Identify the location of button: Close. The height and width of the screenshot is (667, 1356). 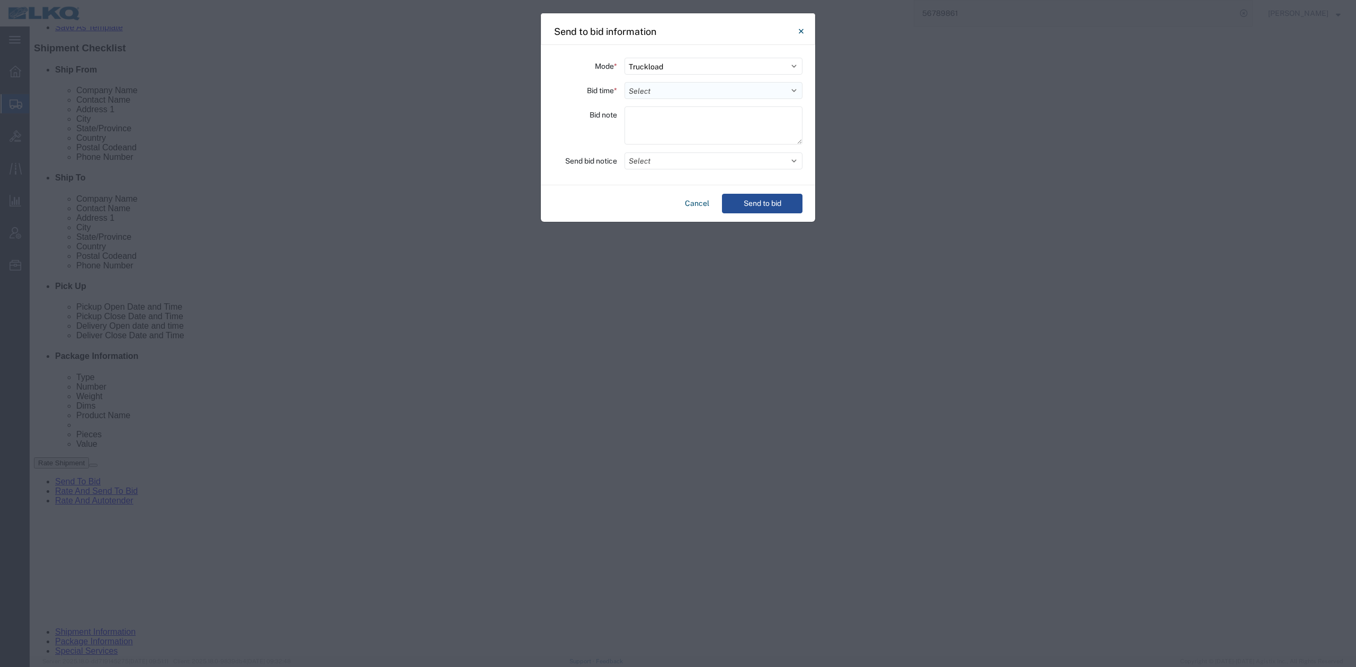
(801, 31).